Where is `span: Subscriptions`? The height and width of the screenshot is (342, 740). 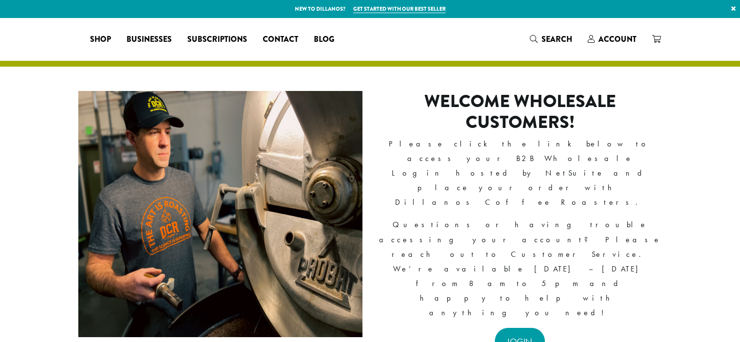 span: Subscriptions is located at coordinates (217, 39).